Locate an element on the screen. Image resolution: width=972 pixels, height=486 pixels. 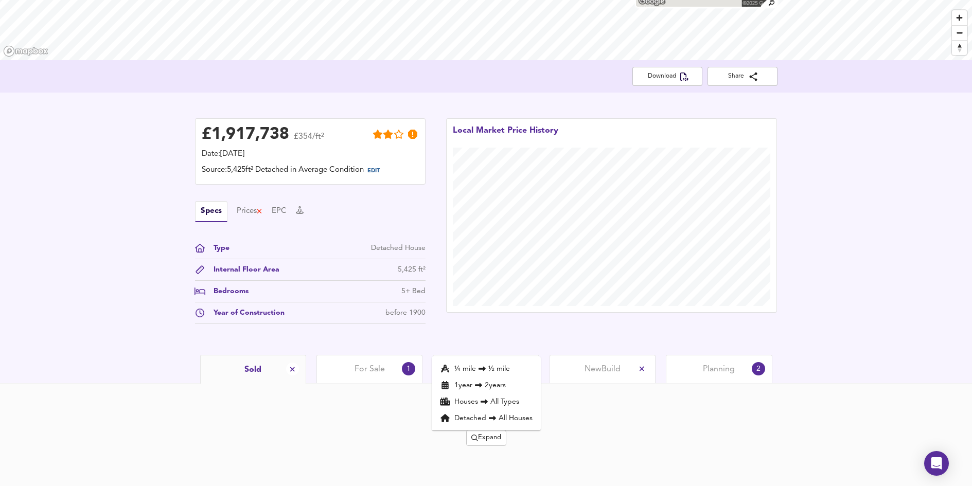
div: Source: 5,425ft² Detached in Average Condition is located at coordinates (310, 171).